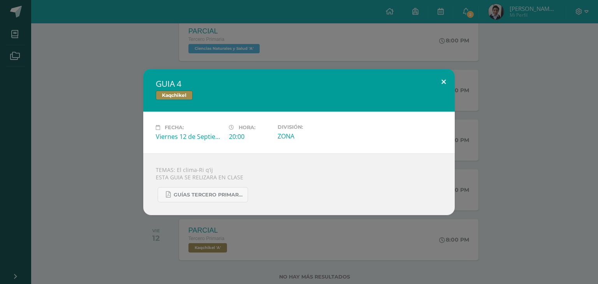  I want to click on button: Close (Esc), so click(443, 82).